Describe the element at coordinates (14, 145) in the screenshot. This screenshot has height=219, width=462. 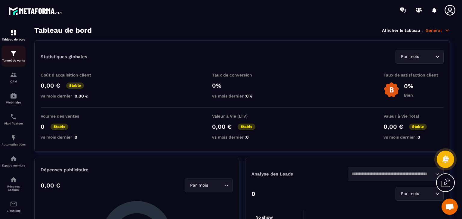
I see `p: Automatisations` at that location.